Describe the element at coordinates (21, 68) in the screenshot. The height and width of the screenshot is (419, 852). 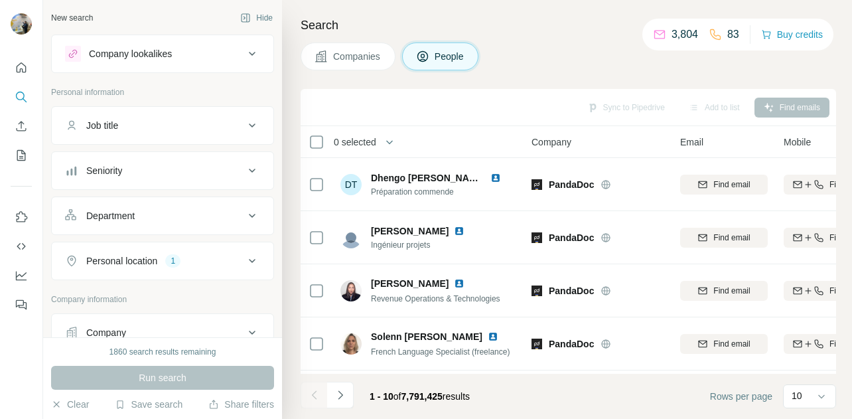
I see `button: Quick start` at that location.